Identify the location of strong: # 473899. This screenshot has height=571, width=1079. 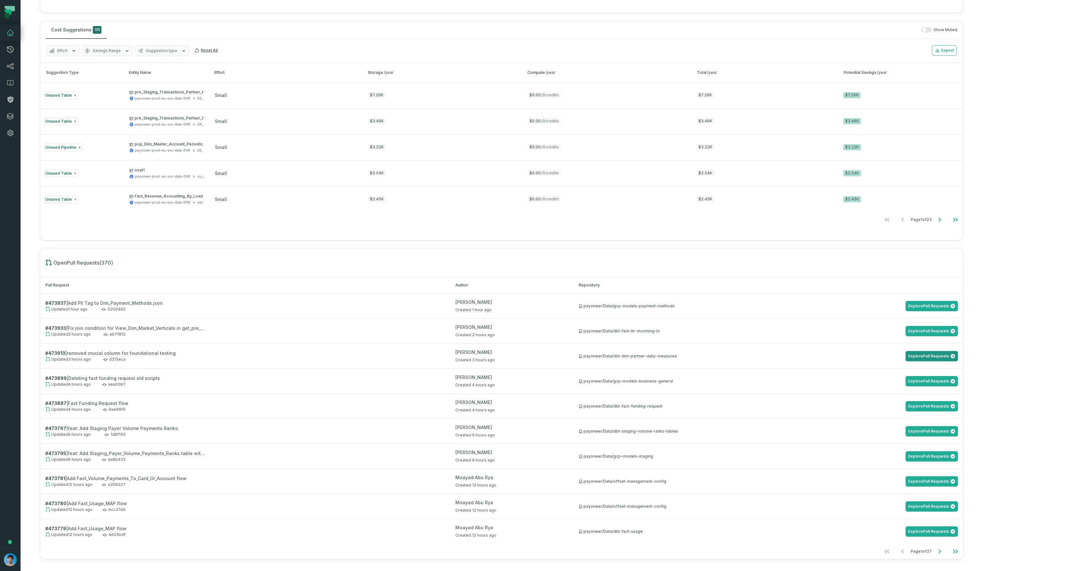
(56, 378).